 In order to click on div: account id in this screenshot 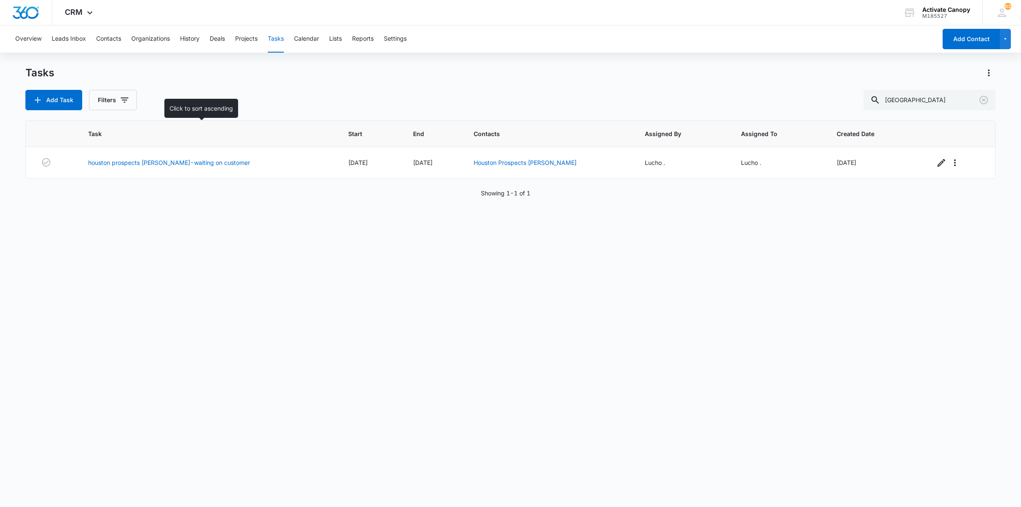, I will do `click(946, 16)`.